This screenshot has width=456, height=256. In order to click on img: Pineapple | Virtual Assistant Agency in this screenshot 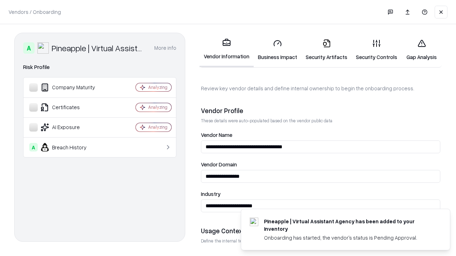, I will do `click(43, 48)`.